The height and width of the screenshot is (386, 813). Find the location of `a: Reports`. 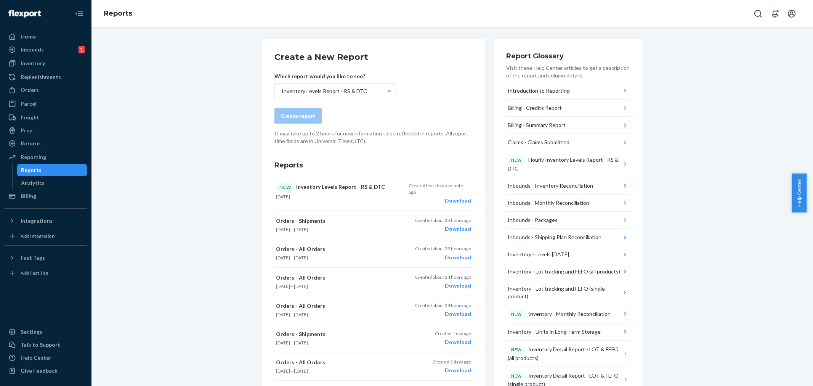

a: Reports is located at coordinates (118, 13).